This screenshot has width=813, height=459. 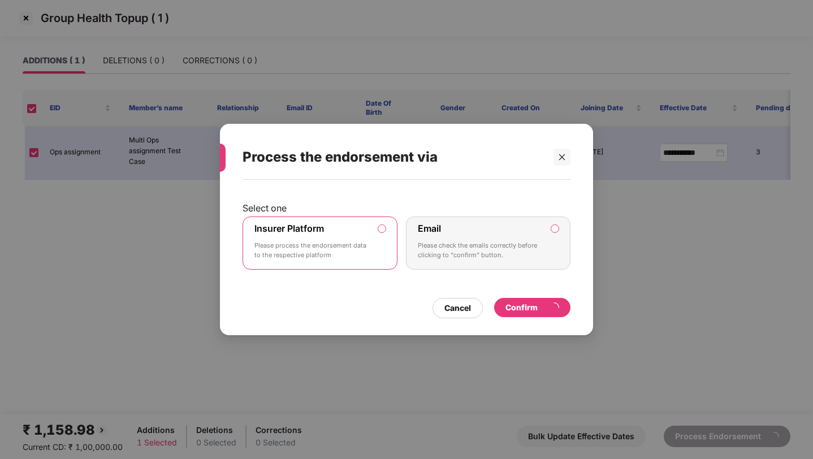 I want to click on label: Email, so click(x=429, y=228).